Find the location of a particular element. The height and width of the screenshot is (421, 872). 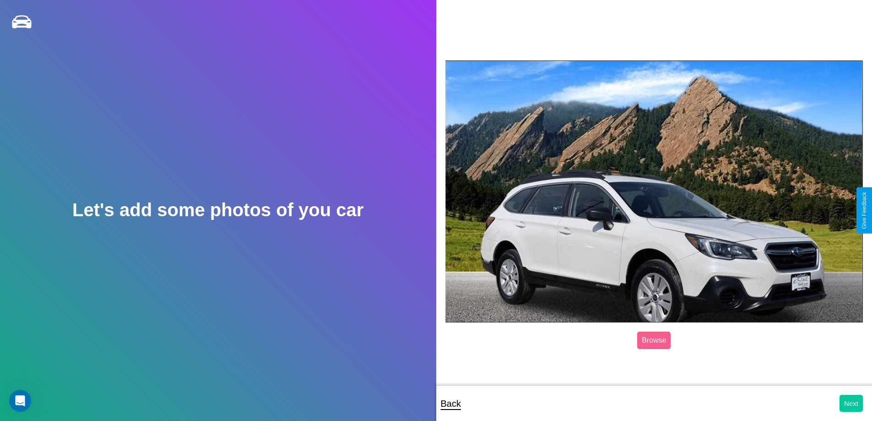

p: Back is located at coordinates (451, 403).